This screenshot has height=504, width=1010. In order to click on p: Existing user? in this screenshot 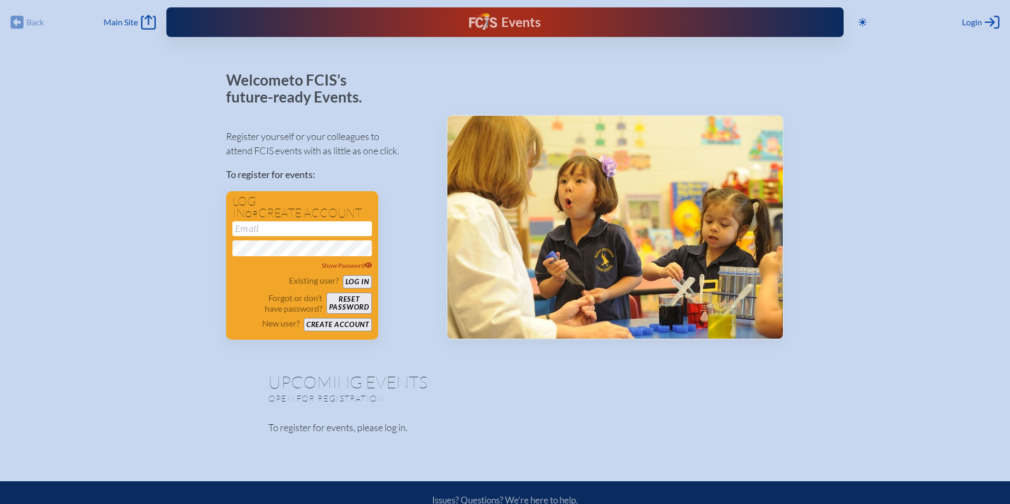, I will do `click(314, 281)`.